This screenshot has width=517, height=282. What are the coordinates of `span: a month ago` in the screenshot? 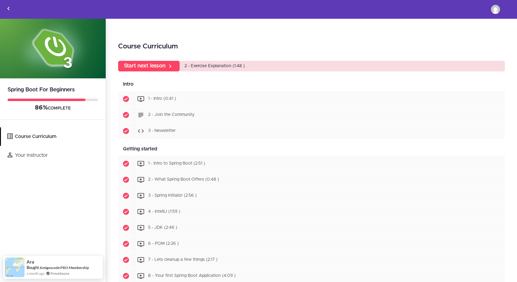 It's located at (35, 274).